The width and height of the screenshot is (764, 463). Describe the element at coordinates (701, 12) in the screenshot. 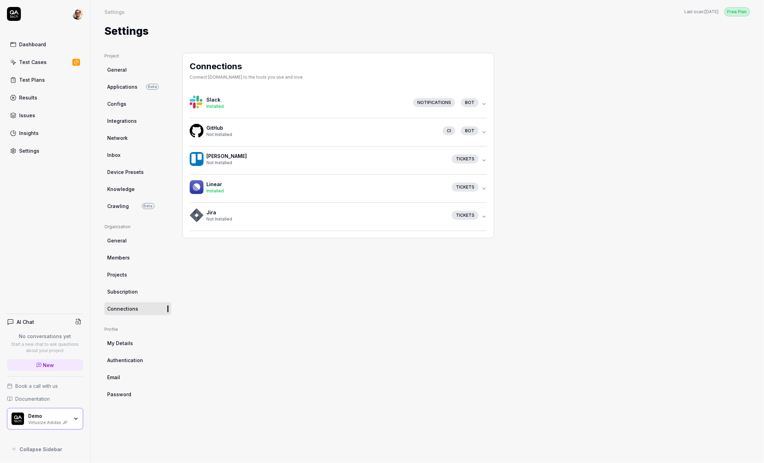

I see `span: Last scan:` at that location.